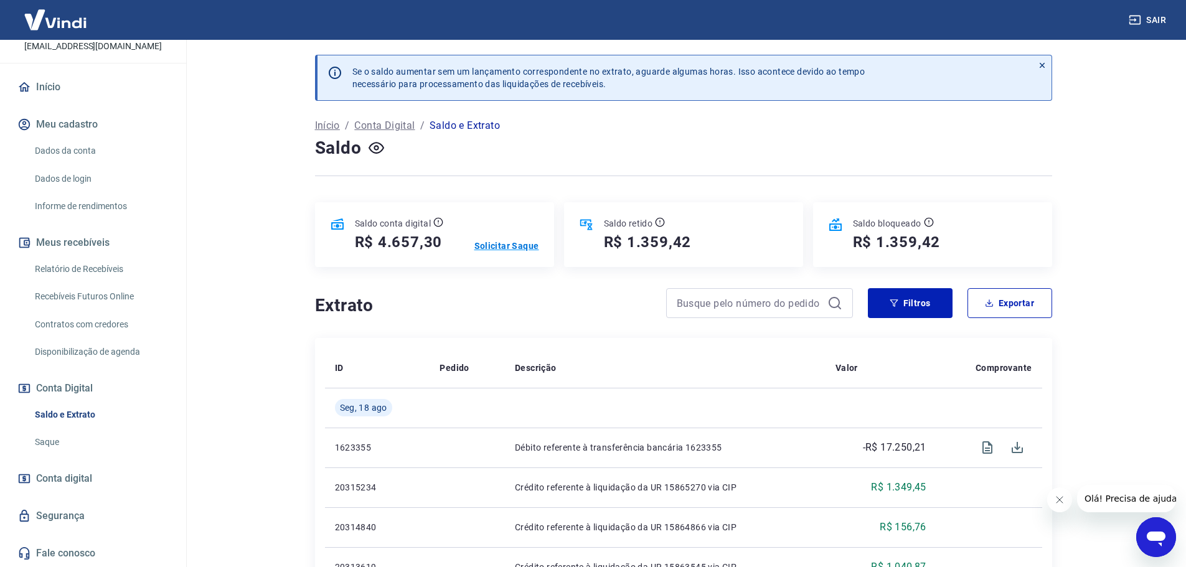  I want to click on span: Conta digital, so click(64, 479).